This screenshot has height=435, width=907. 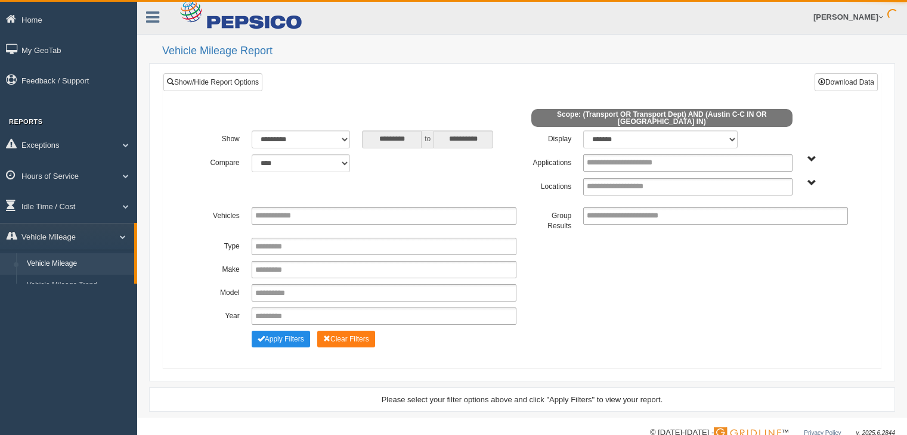 I want to click on label: Show, so click(x=218, y=138).